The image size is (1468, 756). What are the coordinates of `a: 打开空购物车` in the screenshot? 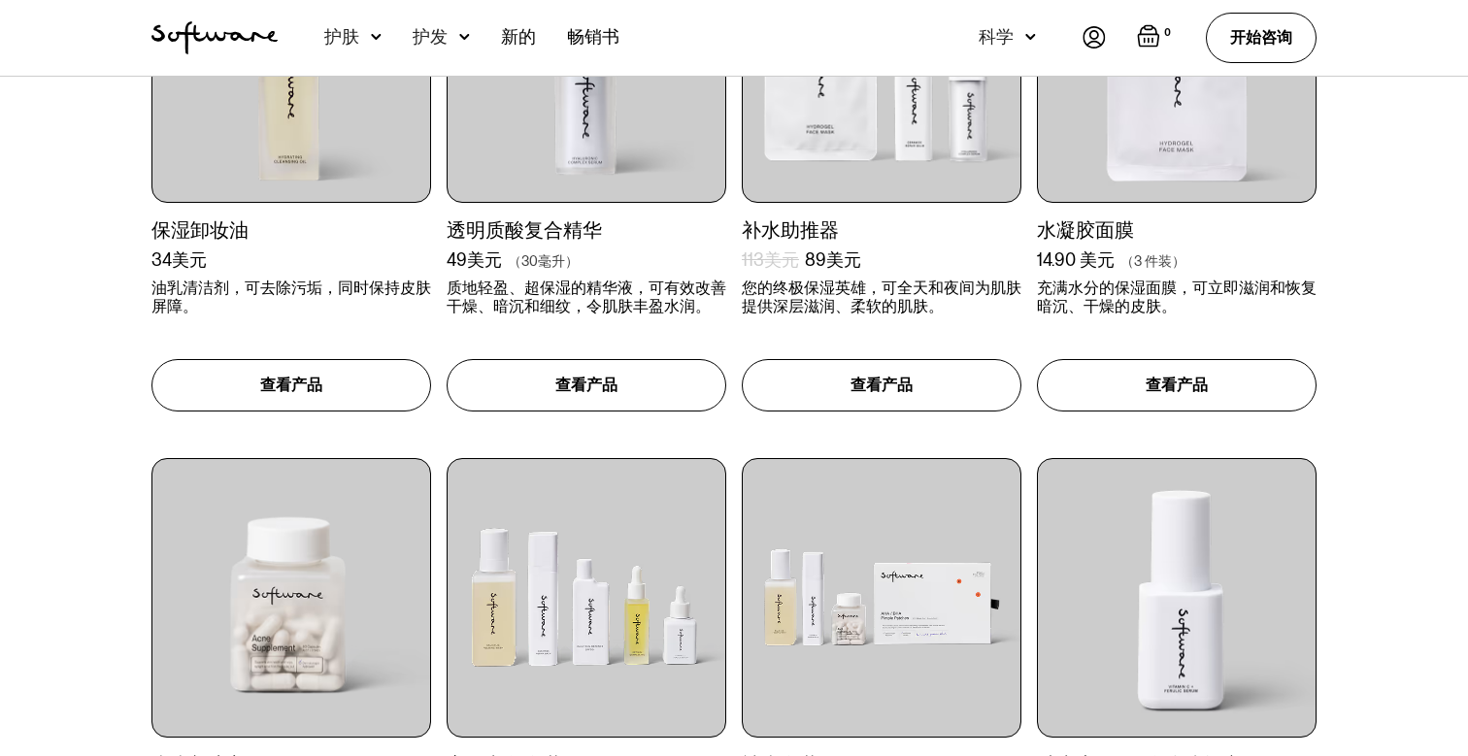 It's located at (1155, 38).